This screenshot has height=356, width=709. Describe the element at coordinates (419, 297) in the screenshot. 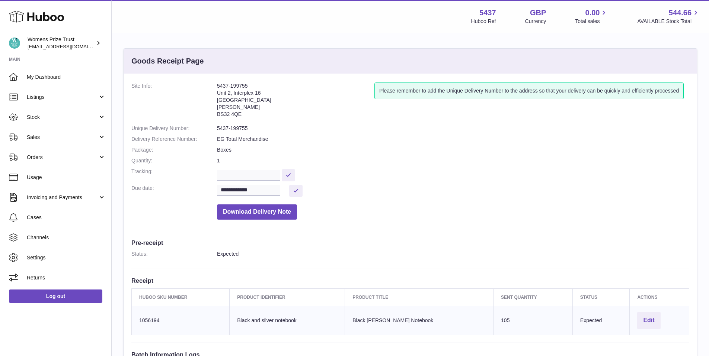

I see `th: Product title` at that location.